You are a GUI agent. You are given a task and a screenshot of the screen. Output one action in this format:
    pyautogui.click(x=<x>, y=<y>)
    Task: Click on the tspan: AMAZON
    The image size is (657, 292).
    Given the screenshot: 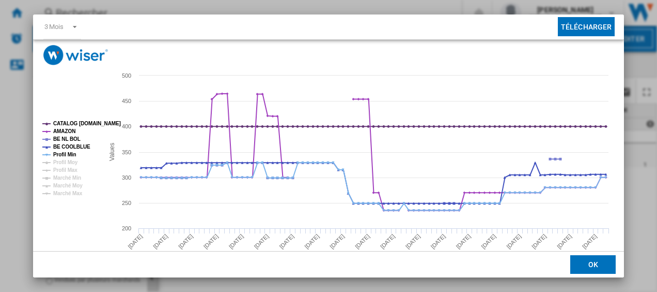 What is the action you would take?
    pyautogui.click(x=64, y=131)
    